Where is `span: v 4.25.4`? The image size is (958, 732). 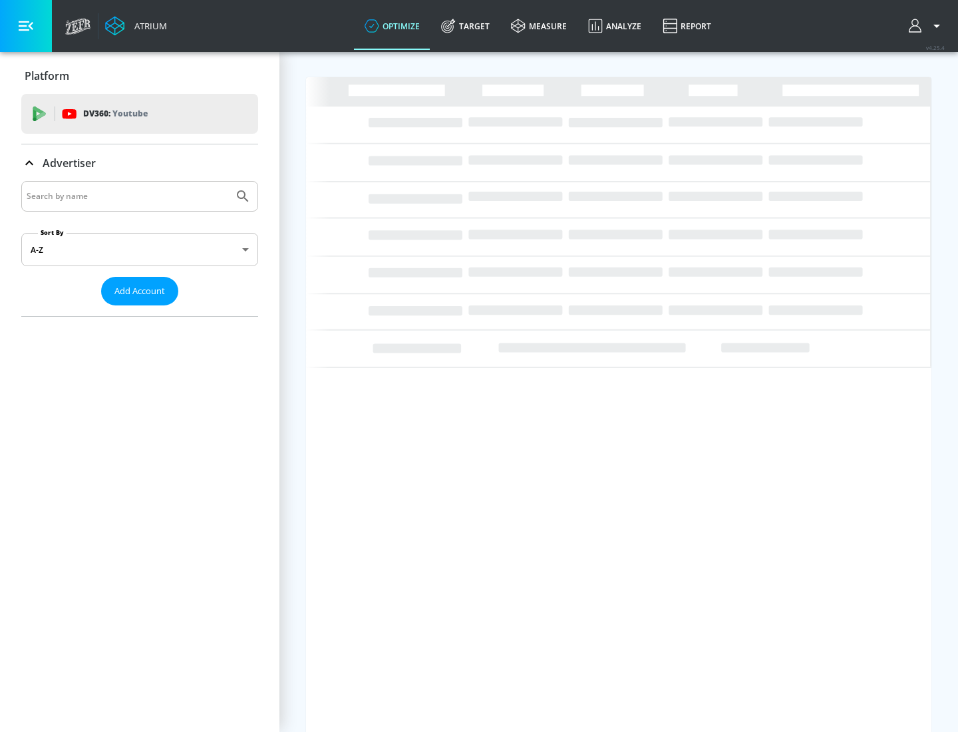
span: v 4.25.4 is located at coordinates (935, 47).